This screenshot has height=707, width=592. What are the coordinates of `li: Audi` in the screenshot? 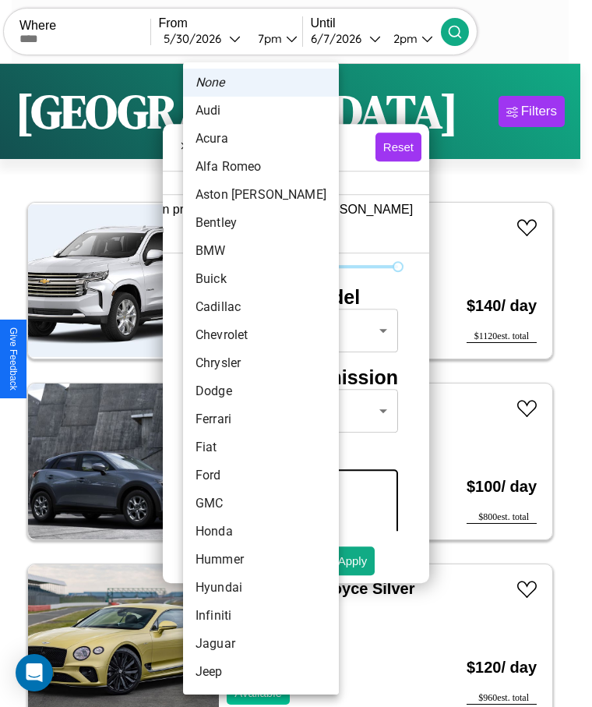 It's located at (261, 111).